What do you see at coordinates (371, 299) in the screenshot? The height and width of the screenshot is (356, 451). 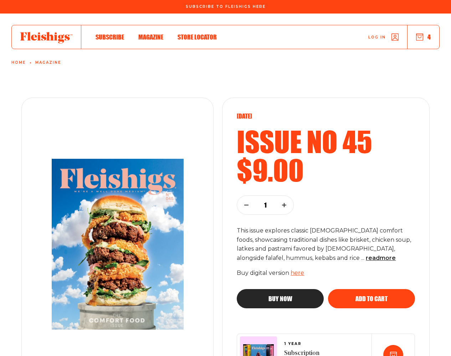 I see `span: Add to cart` at bounding box center [371, 299].